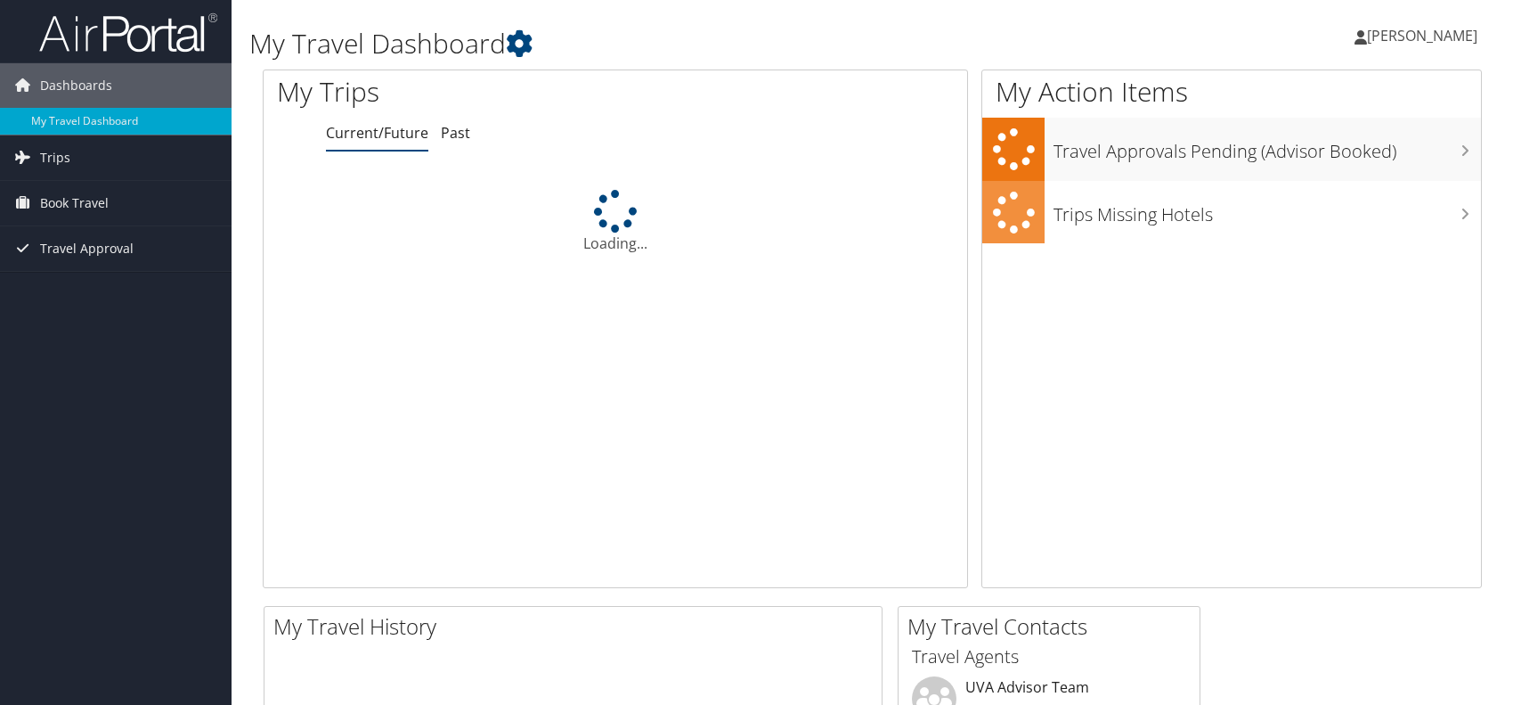 The width and height of the screenshot is (1513, 705). What do you see at coordinates (377, 133) in the screenshot?
I see `a: Current/Future` at bounding box center [377, 133].